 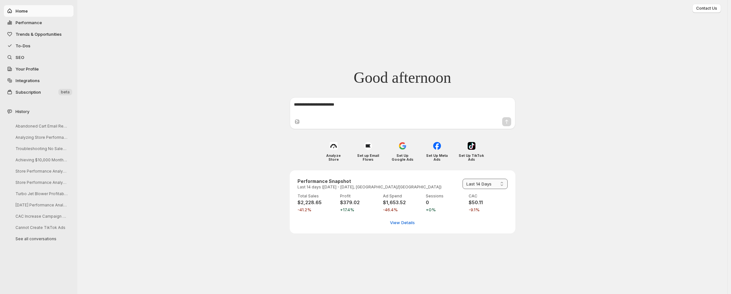 What do you see at coordinates (22, 11) in the screenshot?
I see `span: Home` at bounding box center [22, 11].